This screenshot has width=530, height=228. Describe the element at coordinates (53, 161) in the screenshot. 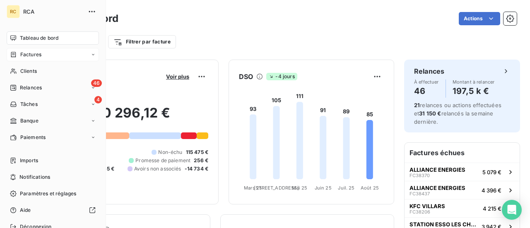

I see `a: Imports` at that location.